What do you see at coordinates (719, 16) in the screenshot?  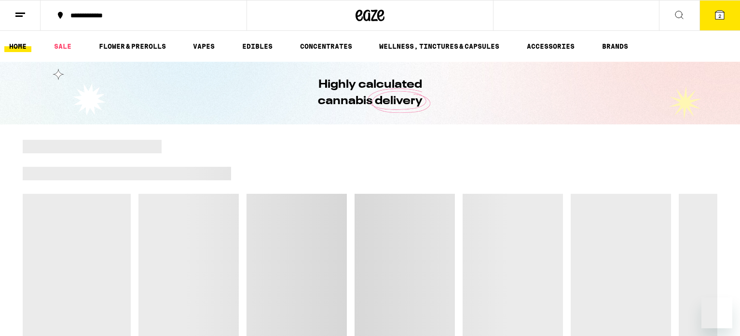 I see `span: 2` at bounding box center [719, 16].